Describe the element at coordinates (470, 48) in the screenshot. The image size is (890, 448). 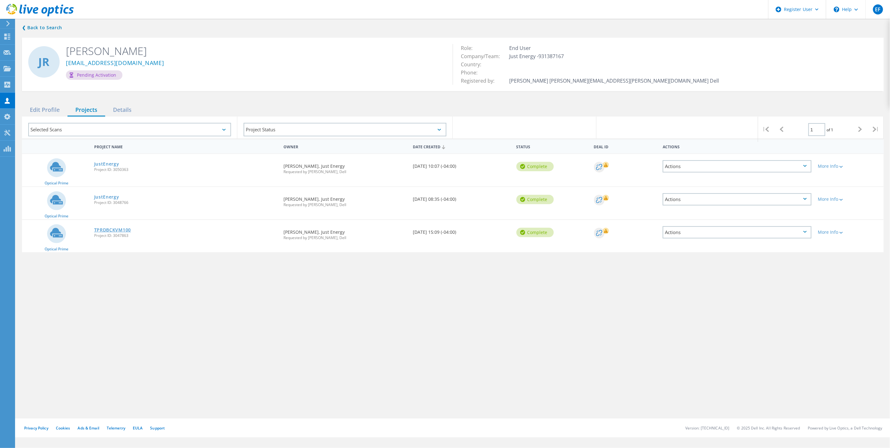
I see `span: Role:` at that location.